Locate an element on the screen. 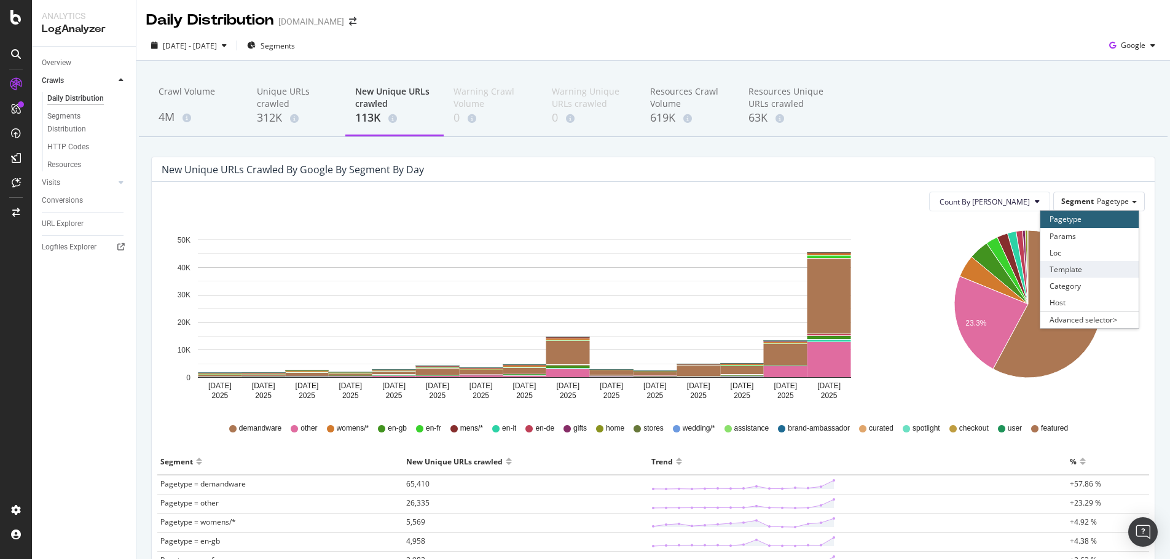  div: Conversions is located at coordinates (62, 200).